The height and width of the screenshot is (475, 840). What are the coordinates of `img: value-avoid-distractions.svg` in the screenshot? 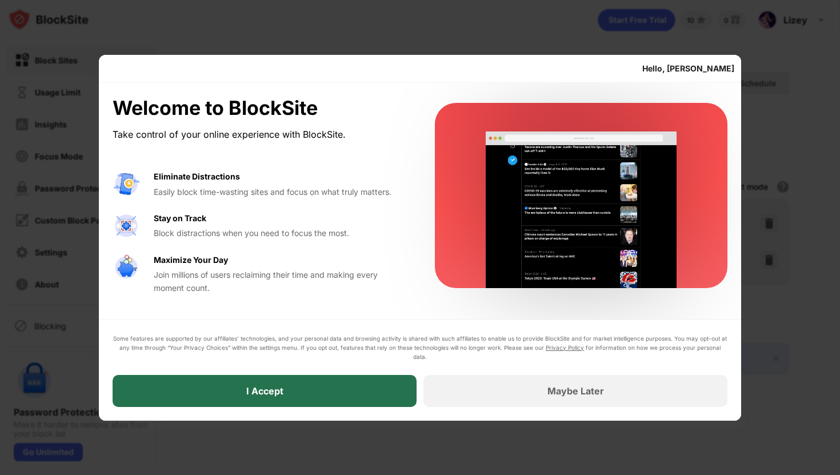 It's located at (126, 184).